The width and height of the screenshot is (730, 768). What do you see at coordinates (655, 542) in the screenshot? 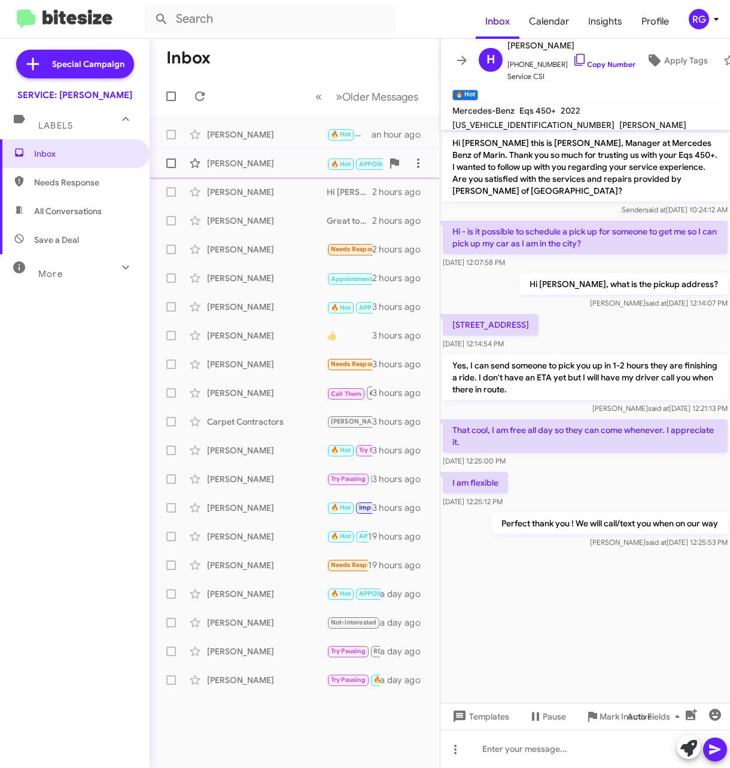
I see `span: said at` at bounding box center [655, 542].